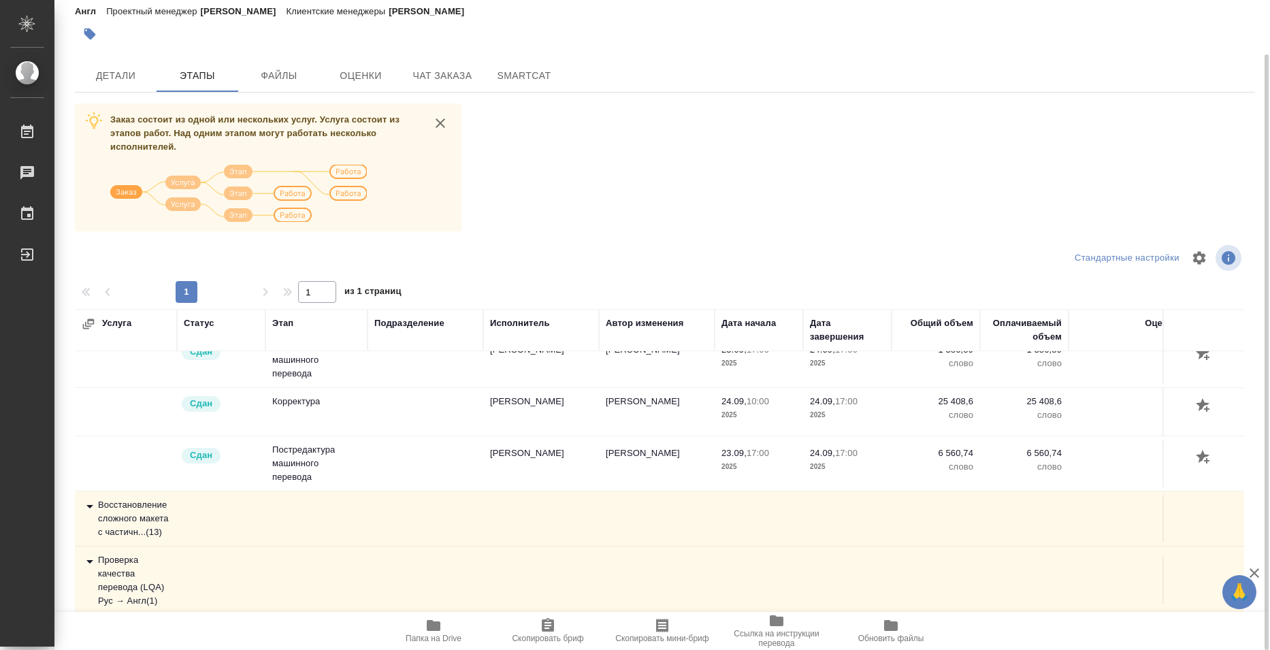 The width and height of the screenshot is (1270, 650). I want to click on button: Добавить тэг, so click(90, 34).